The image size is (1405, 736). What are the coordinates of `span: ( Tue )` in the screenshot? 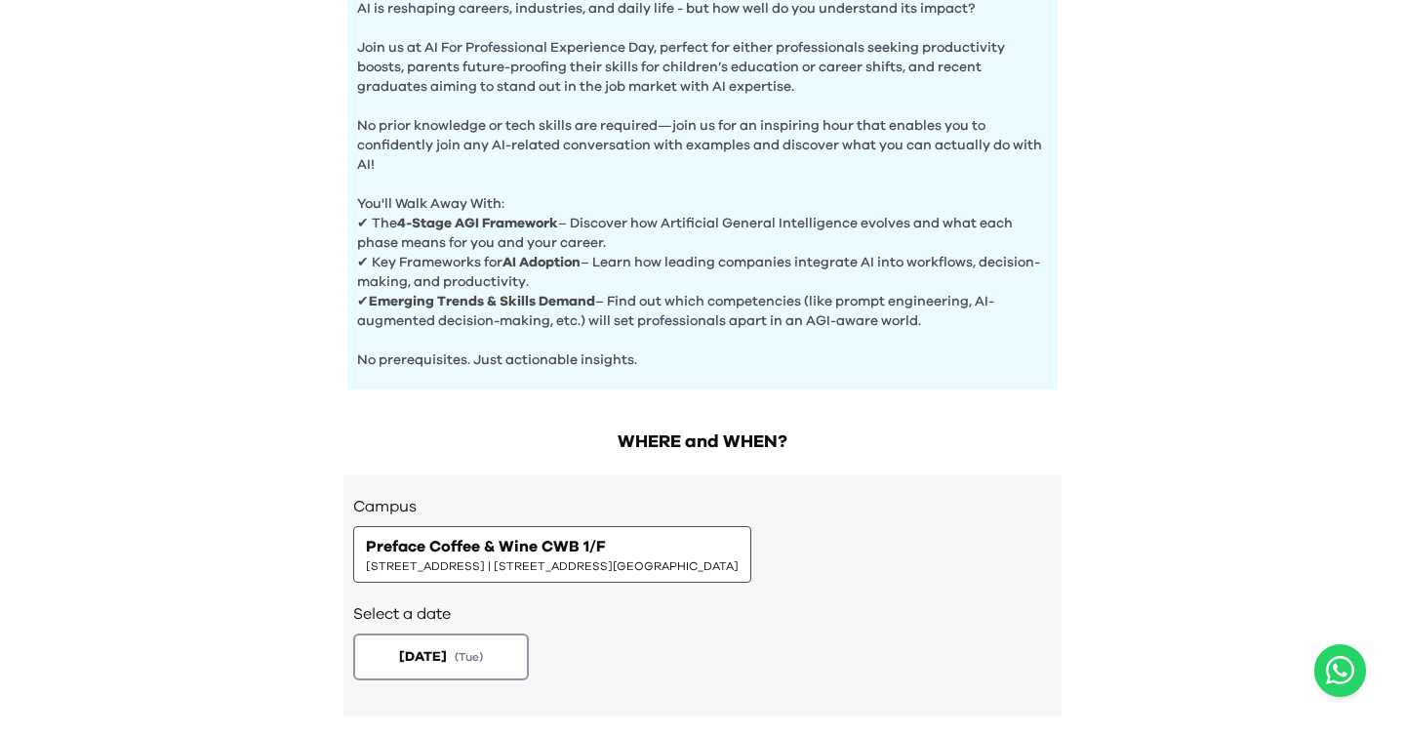 It's located at (468, 657).